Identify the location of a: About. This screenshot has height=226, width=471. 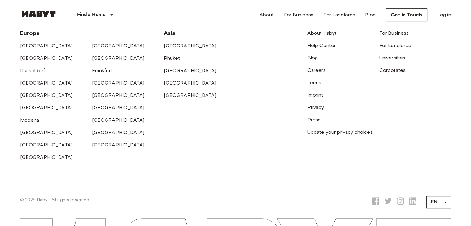
(266, 15).